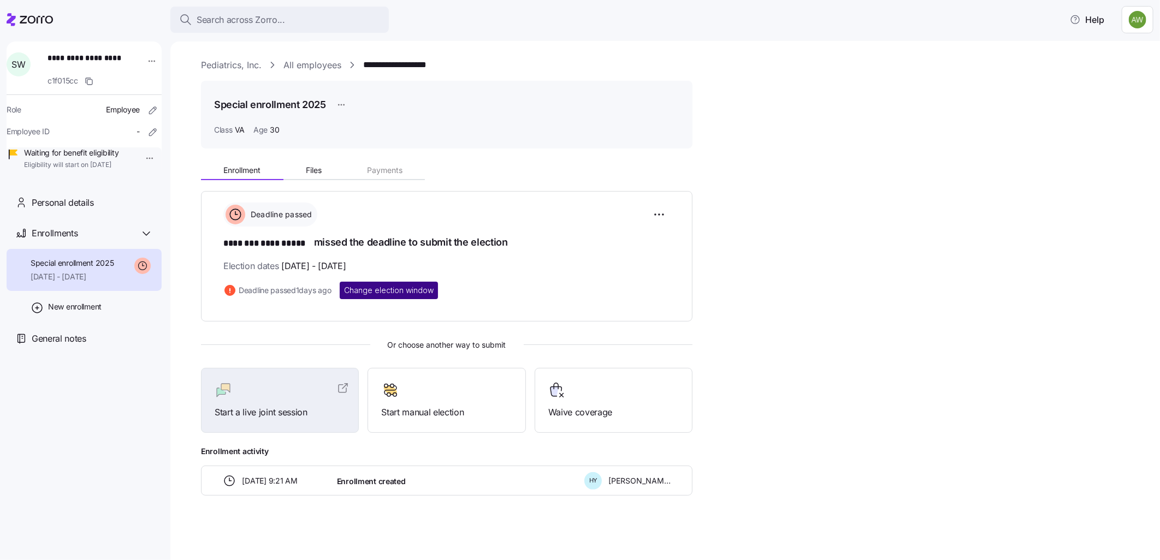 This screenshot has width=1160, height=560. What do you see at coordinates (1138, 20) in the screenshot?
I see `img: 187a7125535df60c6aafd4bbd4ff0edb` at bounding box center [1138, 20].